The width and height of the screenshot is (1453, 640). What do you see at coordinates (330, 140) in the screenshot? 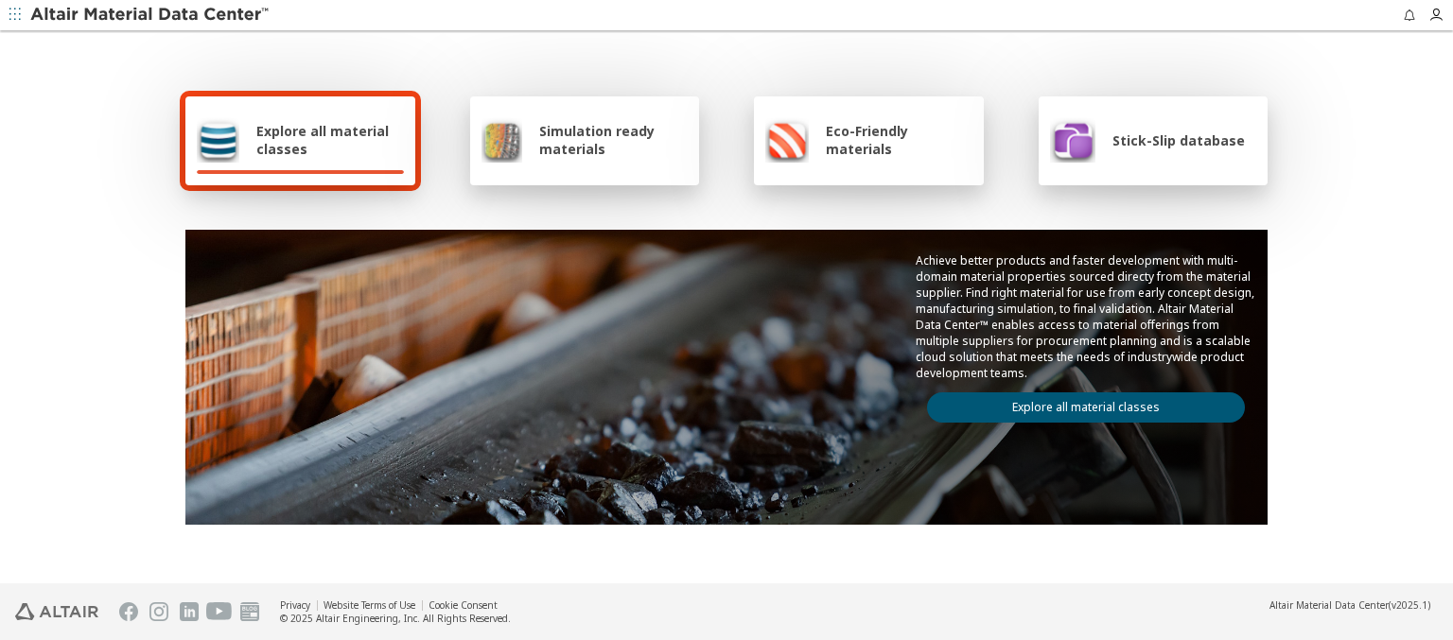
I see `span: Explore all material classes` at bounding box center [330, 140].